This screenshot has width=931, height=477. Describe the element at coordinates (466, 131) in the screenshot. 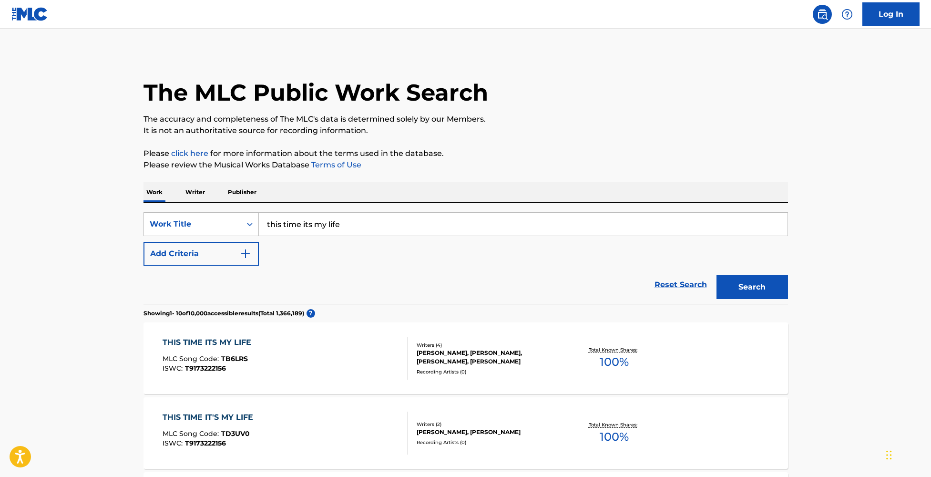

I see `p: It is not an authoritative source for recording information.` at that location.